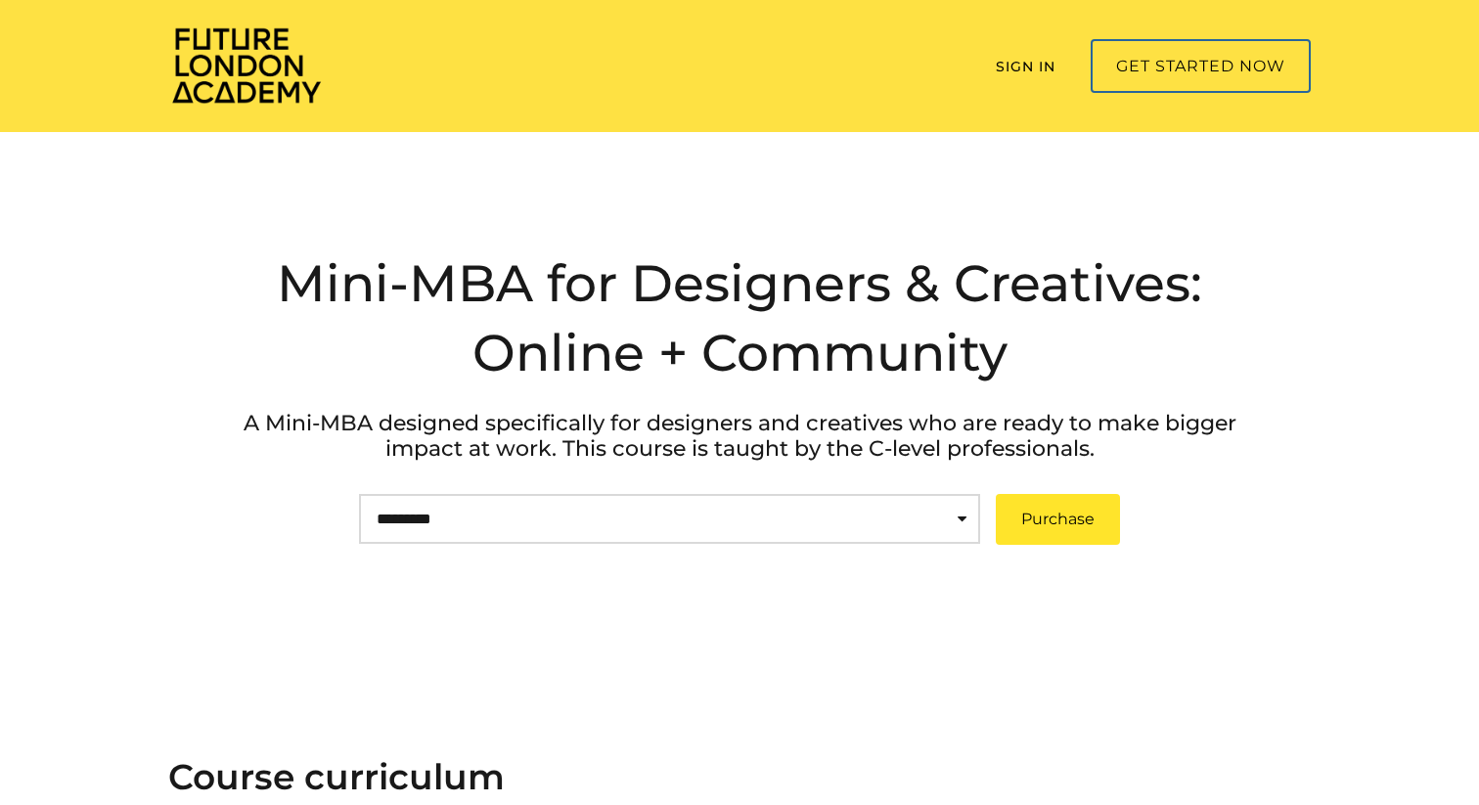 Image resolution: width=1479 pixels, height=805 pixels. What do you see at coordinates (1025, 67) in the screenshot?
I see `a: Sign In` at bounding box center [1025, 67].